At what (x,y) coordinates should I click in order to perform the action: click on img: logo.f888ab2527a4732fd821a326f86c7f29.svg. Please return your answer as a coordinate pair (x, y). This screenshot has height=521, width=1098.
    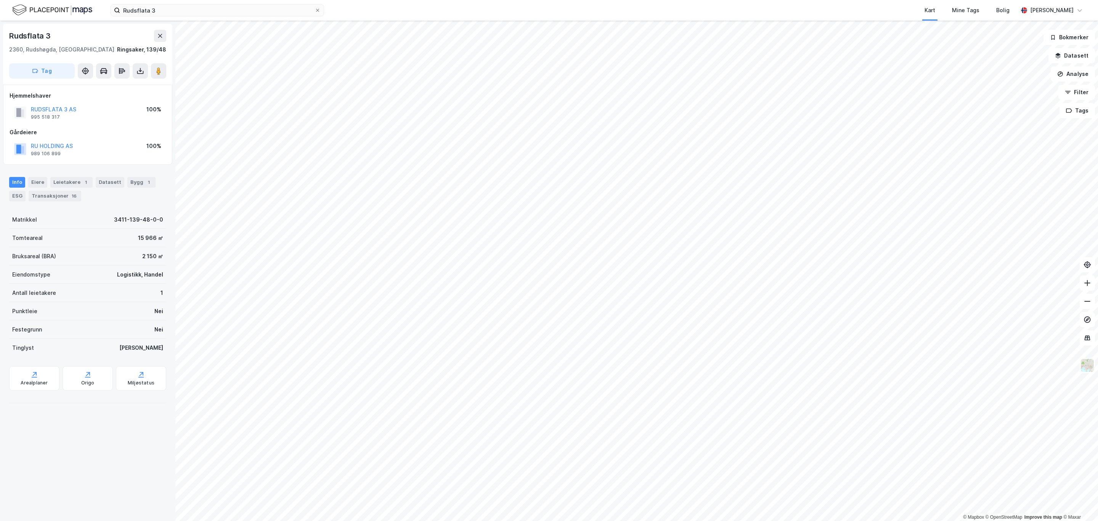
    Looking at the image, I should click on (52, 10).